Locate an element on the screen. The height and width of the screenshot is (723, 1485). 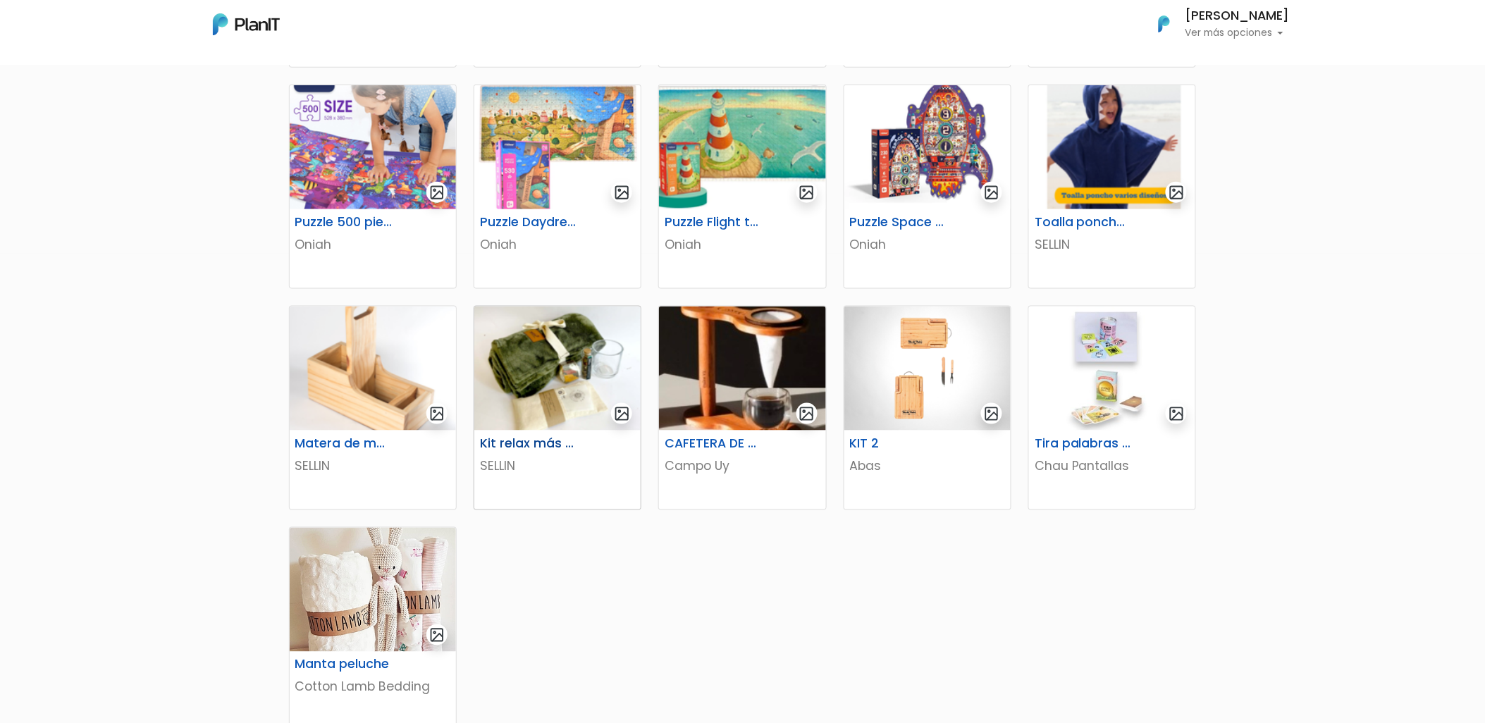
a: gallery-light KIT 2 Abas is located at coordinates (927, 408).